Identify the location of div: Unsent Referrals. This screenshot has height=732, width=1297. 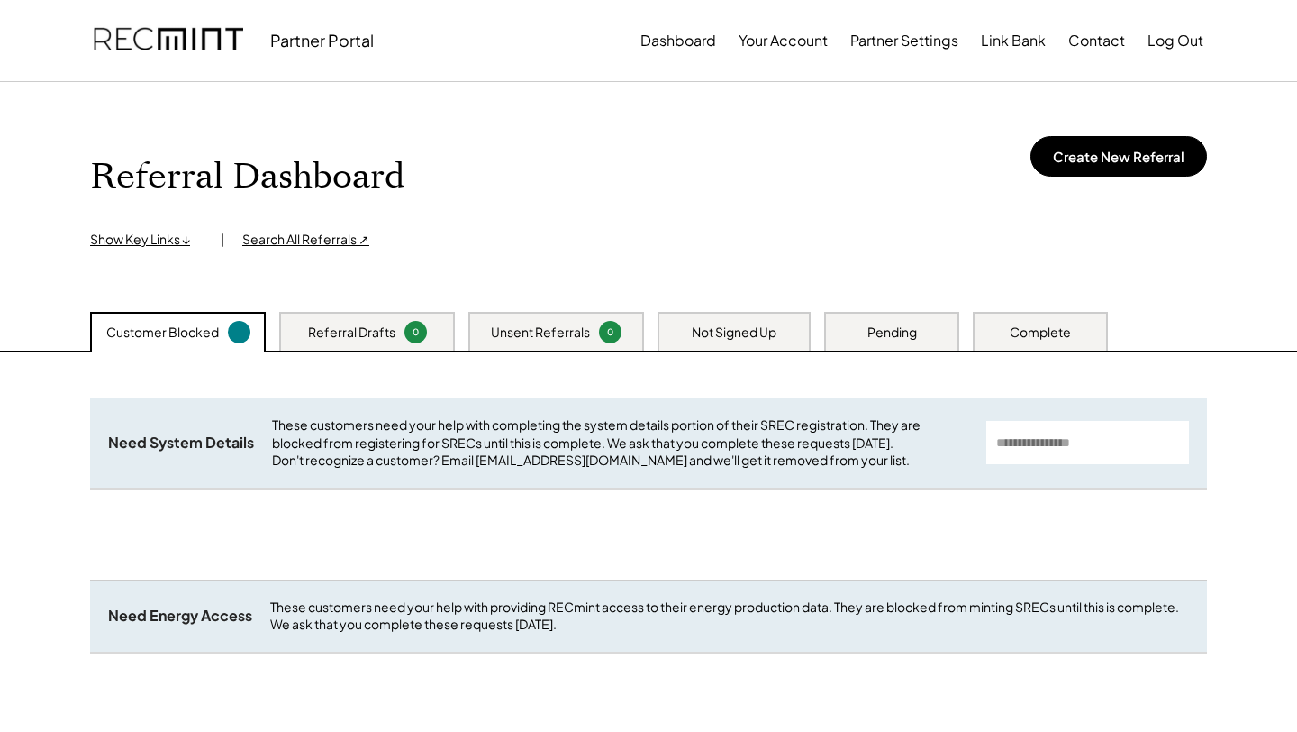
(541, 332).